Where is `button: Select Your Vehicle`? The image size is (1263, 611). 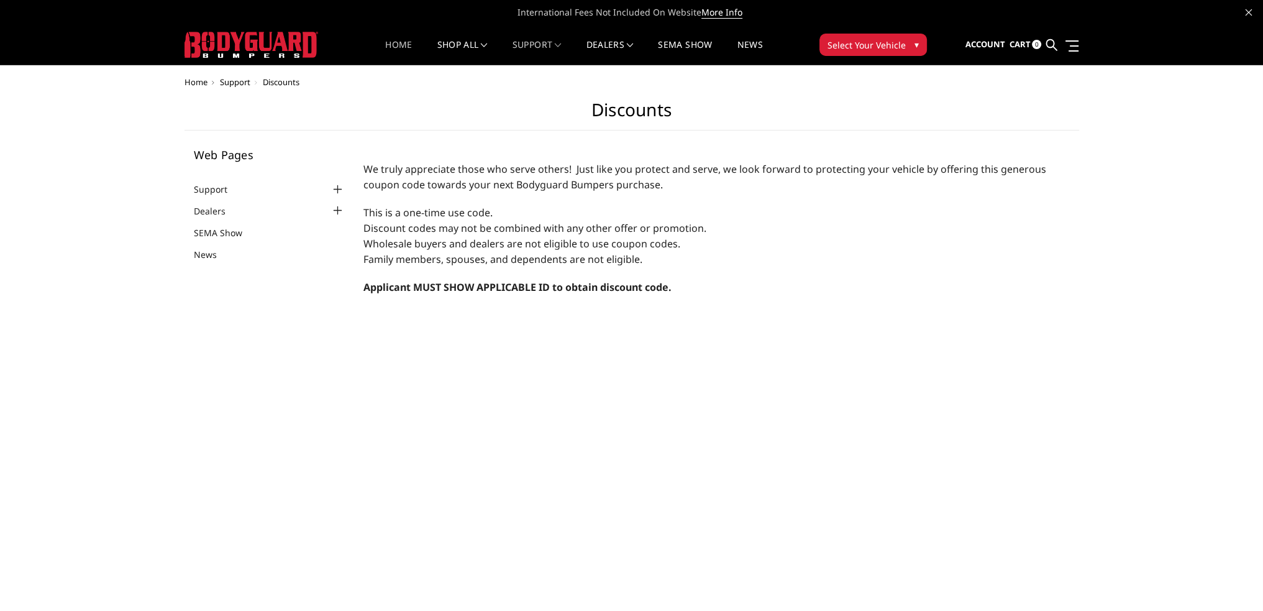 button: Select Your Vehicle is located at coordinates (873, 45).